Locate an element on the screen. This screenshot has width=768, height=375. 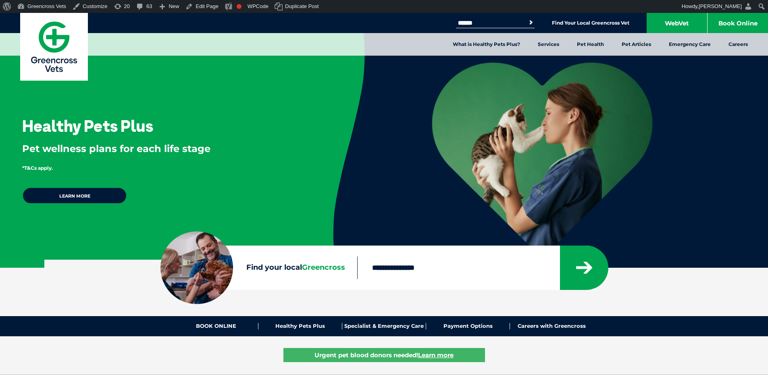
a: Pet Health is located at coordinates (590, 44).